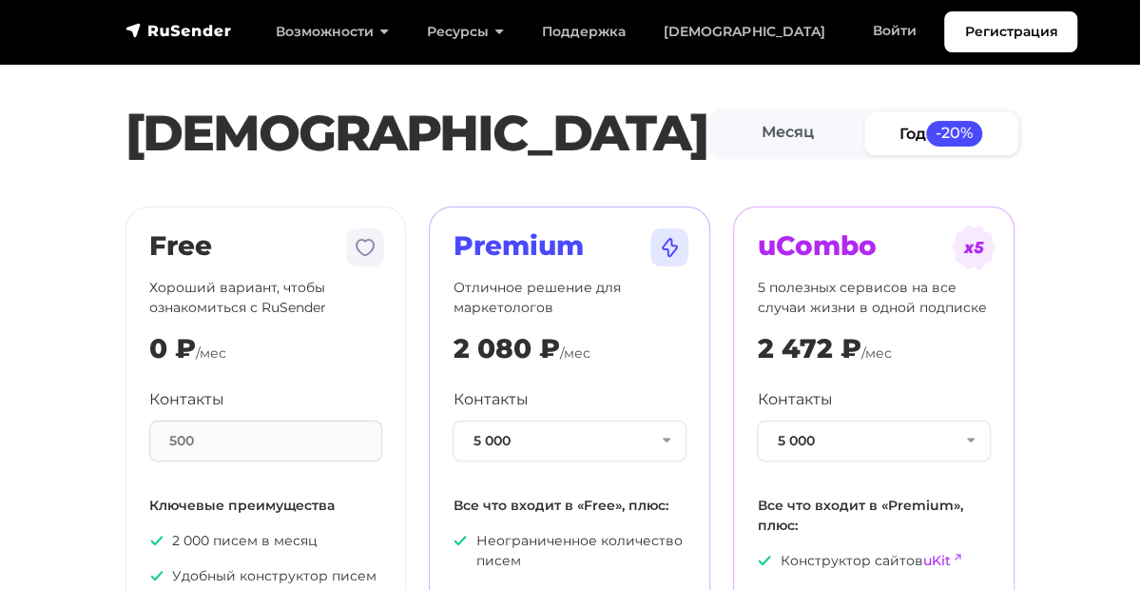 This screenshot has width=1140, height=590. I want to click on div: 2 080 ₽, so click(506, 349).